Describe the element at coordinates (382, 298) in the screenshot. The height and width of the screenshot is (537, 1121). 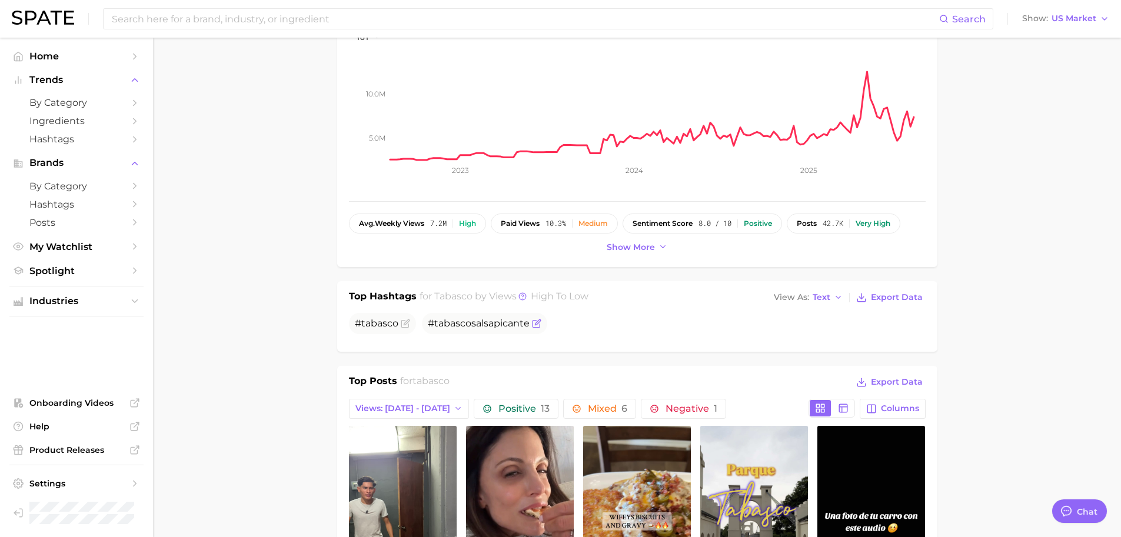
I see `h1: Top Hashtags` at that location.